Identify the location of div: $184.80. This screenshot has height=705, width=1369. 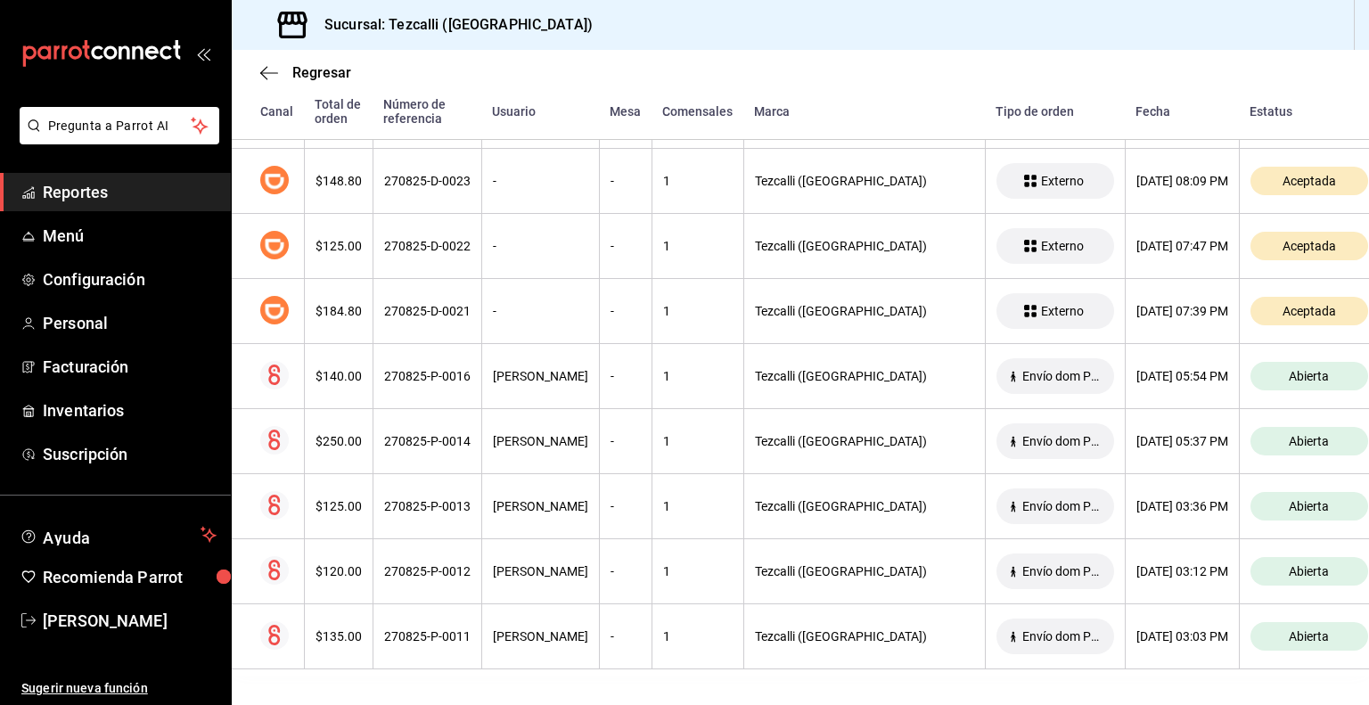
(339, 311).